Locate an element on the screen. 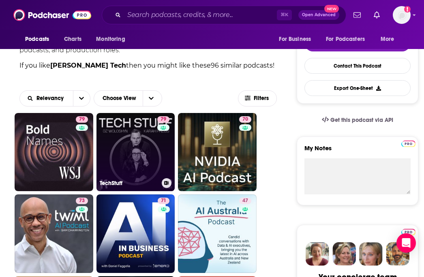 The width and height of the screenshot is (424, 277). span: For Podcasters is located at coordinates (345, 39).